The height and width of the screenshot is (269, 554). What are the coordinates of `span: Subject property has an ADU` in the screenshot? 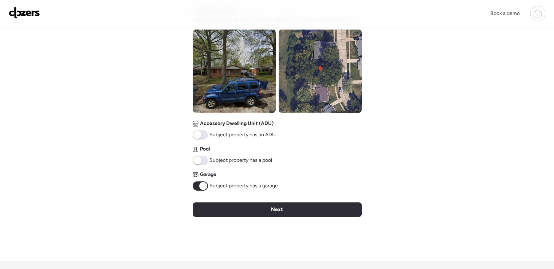 It's located at (243, 135).